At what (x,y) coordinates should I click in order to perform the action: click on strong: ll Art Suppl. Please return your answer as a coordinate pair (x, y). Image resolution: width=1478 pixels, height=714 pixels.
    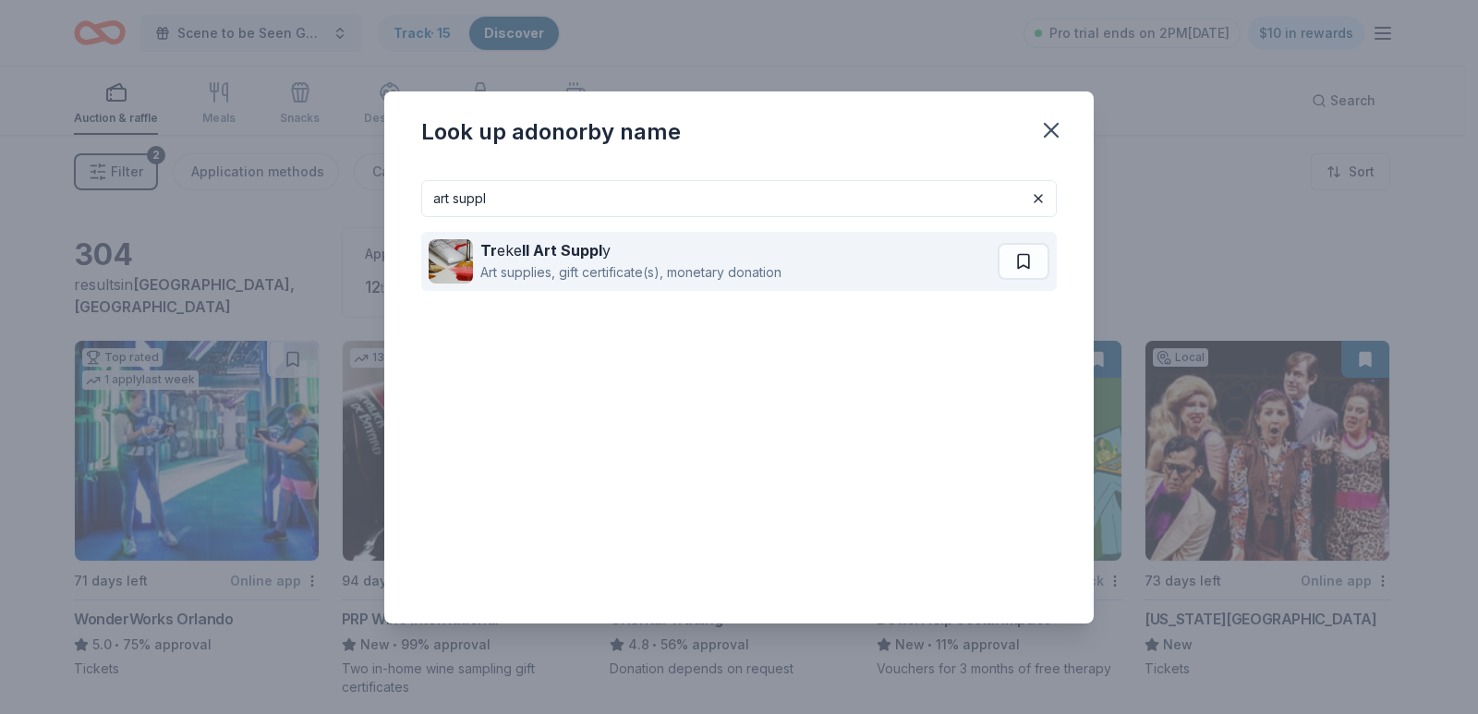
    Looking at the image, I should click on (562, 250).